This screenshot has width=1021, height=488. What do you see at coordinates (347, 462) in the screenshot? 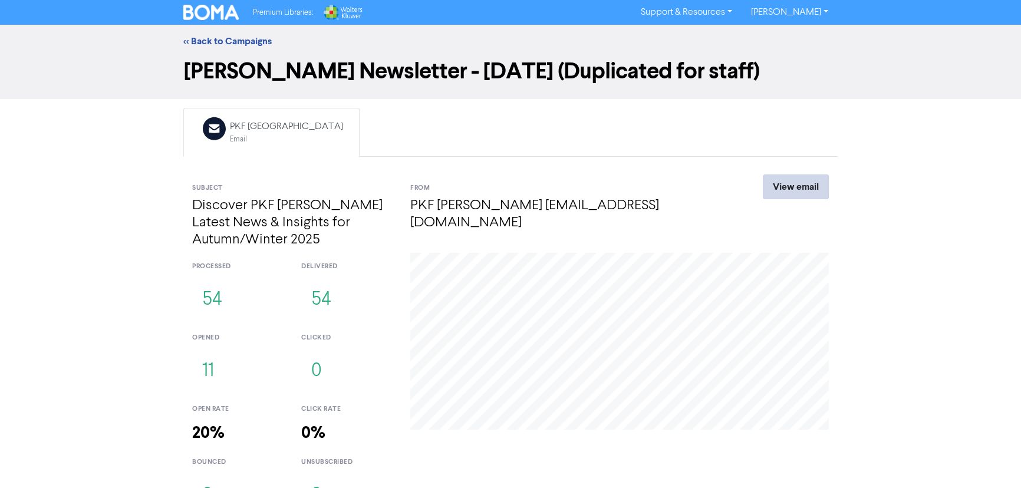
I see `div: unsubscribed` at bounding box center [347, 462].